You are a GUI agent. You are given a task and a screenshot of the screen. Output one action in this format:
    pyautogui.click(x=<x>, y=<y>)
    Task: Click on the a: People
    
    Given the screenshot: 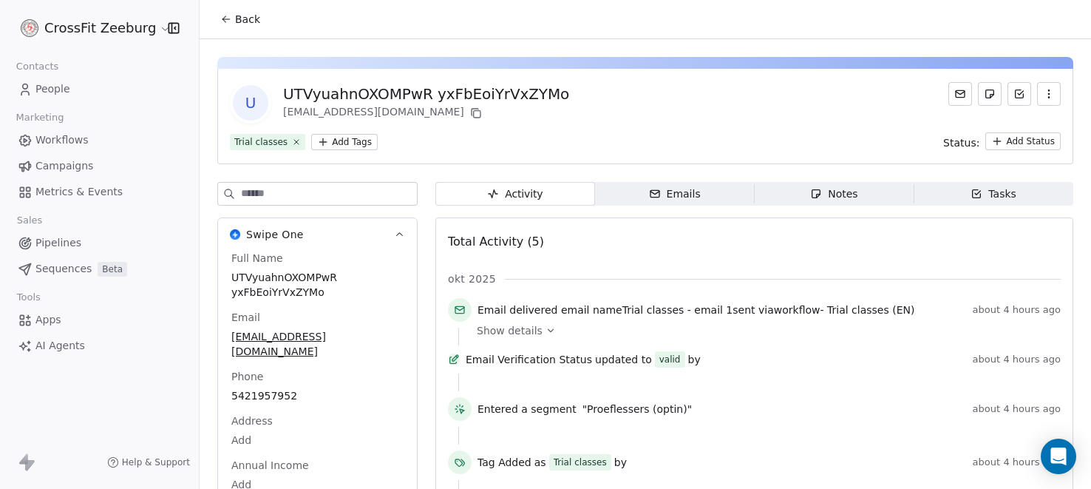 What is the action you would take?
    pyautogui.click(x=99, y=89)
    